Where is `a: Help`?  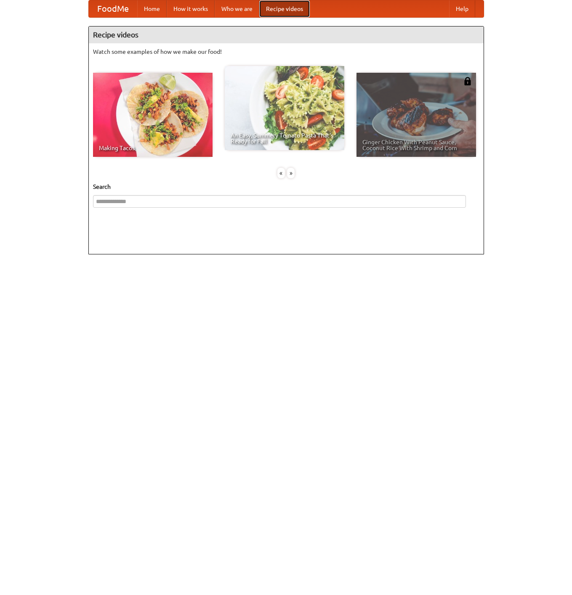 a: Help is located at coordinates (462, 9).